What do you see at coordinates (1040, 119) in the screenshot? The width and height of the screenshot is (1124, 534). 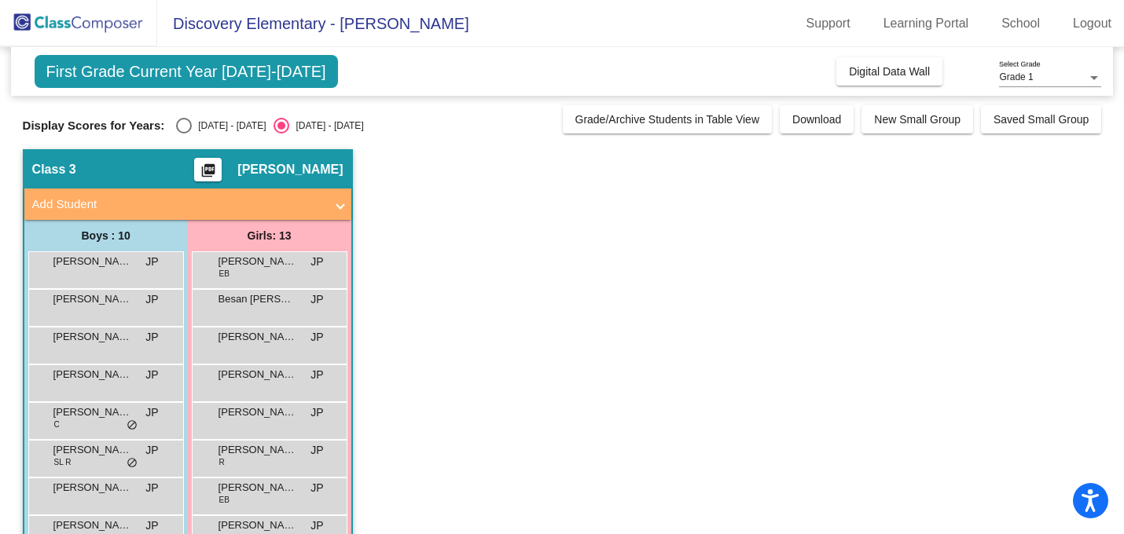 I see `span: Saved Small Group` at bounding box center [1040, 119].